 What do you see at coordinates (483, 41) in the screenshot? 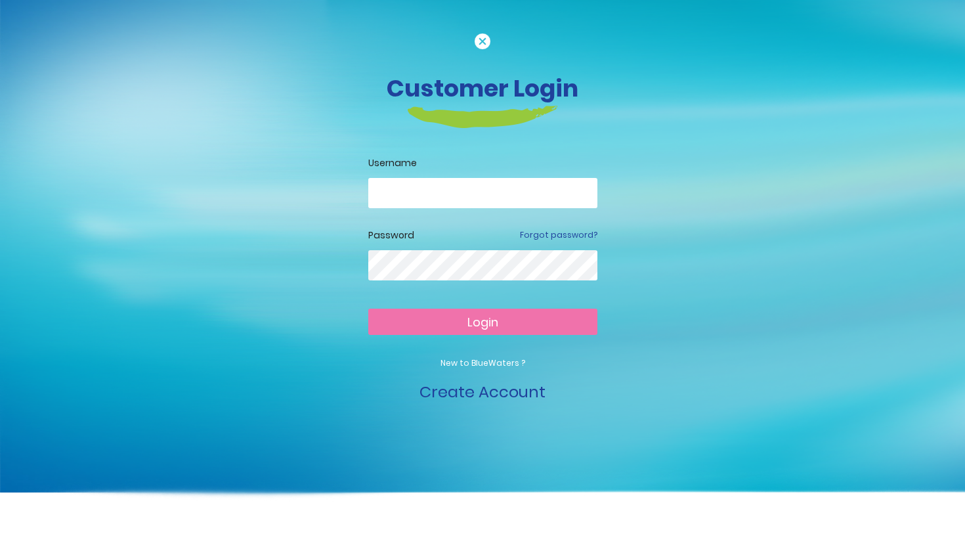
I see `img: cancel` at bounding box center [483, 41].